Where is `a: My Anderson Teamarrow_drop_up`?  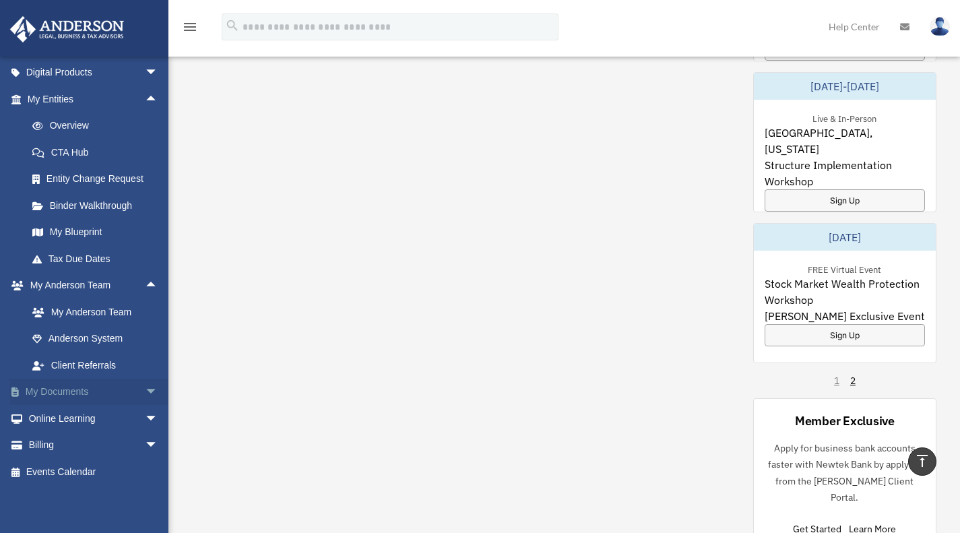
a: My Anderson Teamarrow_drop_up is located at coordinates (94, 286).